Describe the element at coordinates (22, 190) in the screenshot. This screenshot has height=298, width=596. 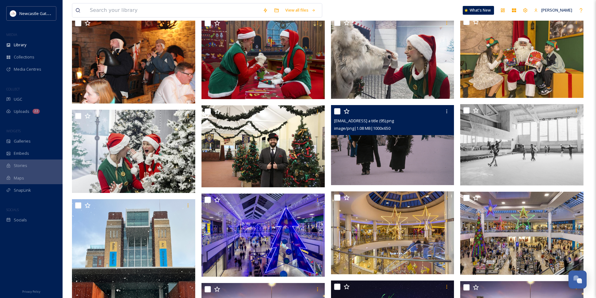
I see `span: SnapLink` at that location.